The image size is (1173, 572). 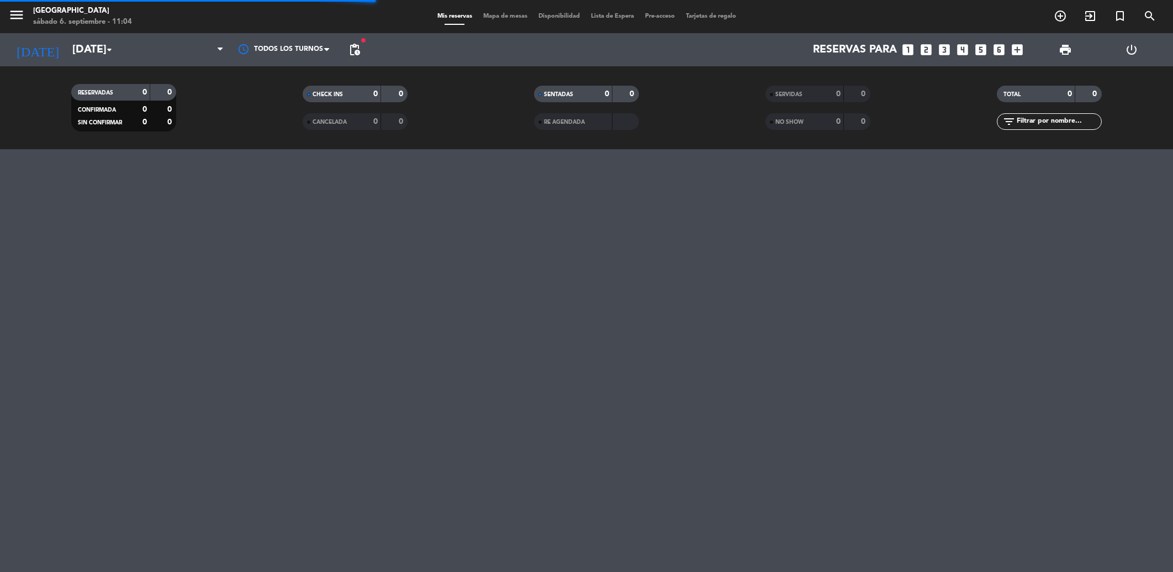 What do you see at coordinates (999, 50) in the screenshot?
I see `i: looks_6` at bounding box center [999, 50].